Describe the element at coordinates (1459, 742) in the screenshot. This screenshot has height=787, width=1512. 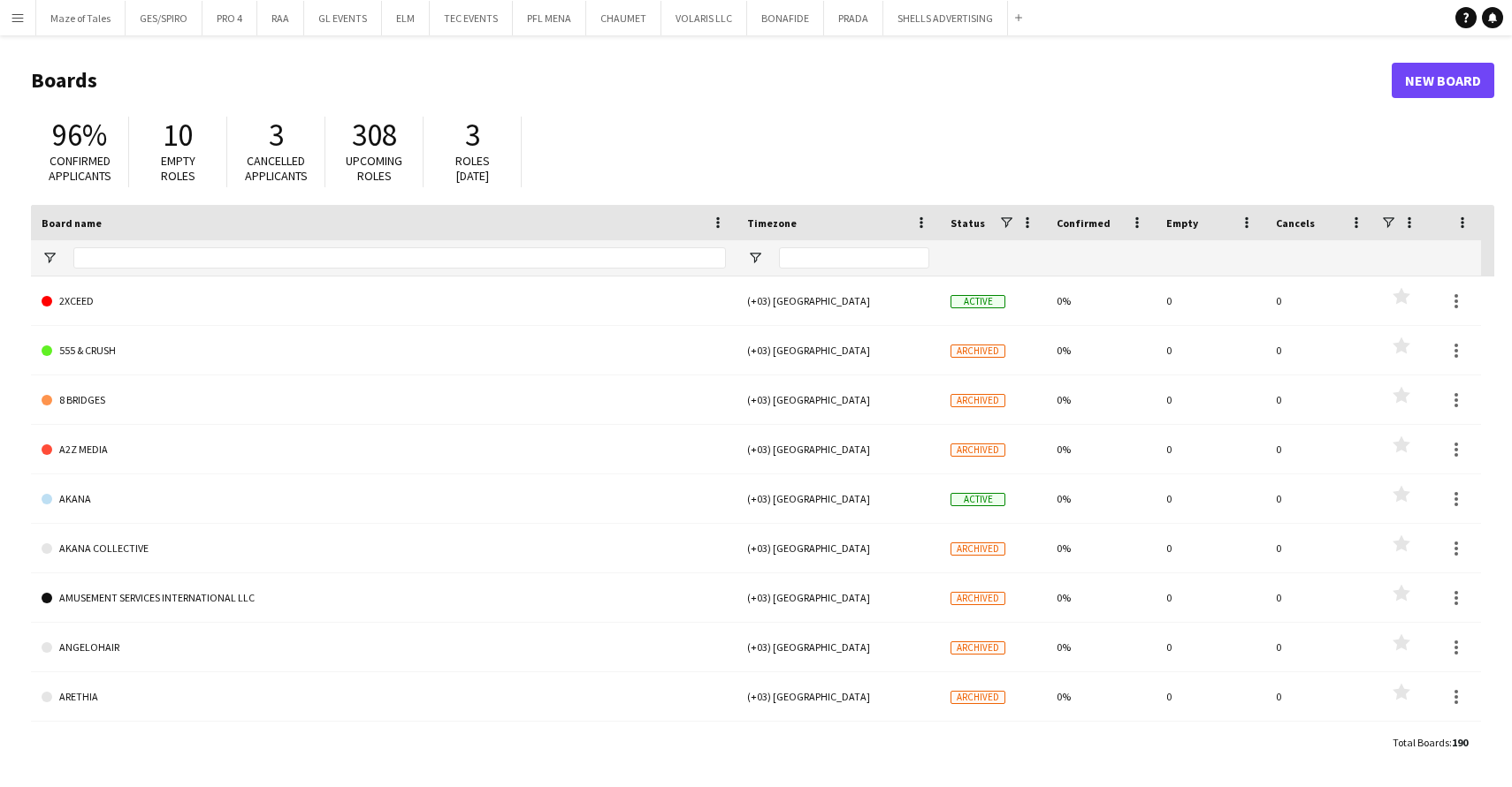
I see `span: 190` at that location.